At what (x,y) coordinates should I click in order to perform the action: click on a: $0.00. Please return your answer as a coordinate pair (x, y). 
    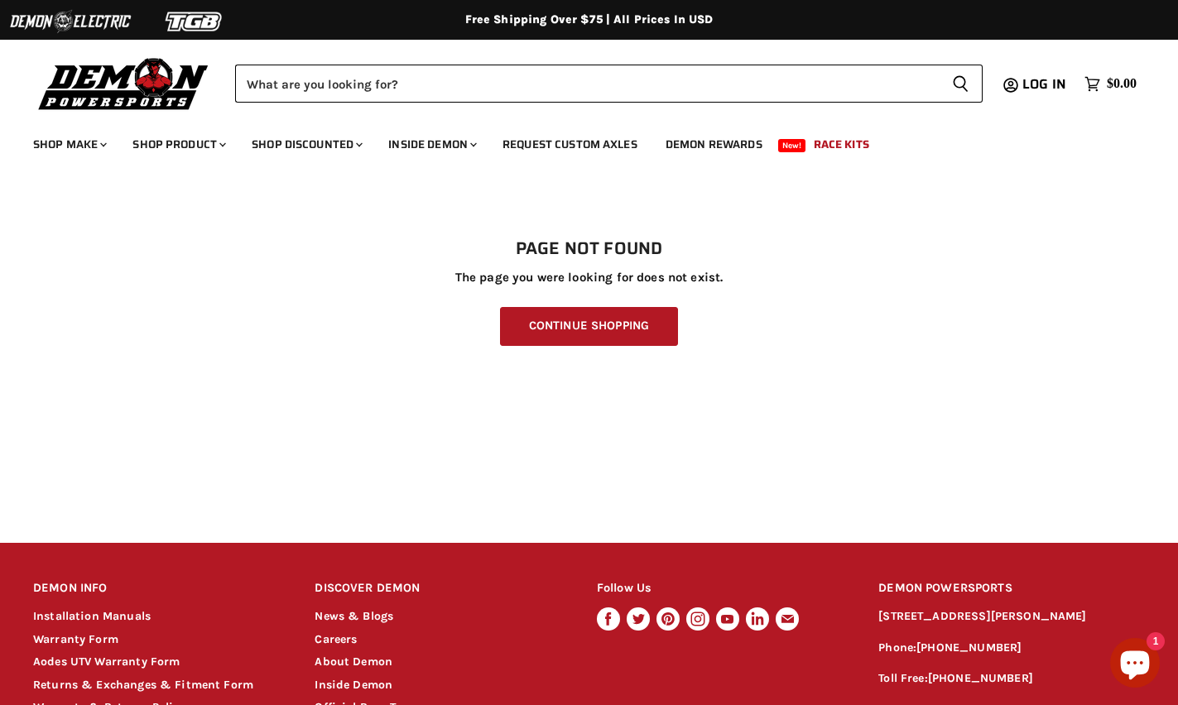
    Looking at the image, I should click on (1110, 84).